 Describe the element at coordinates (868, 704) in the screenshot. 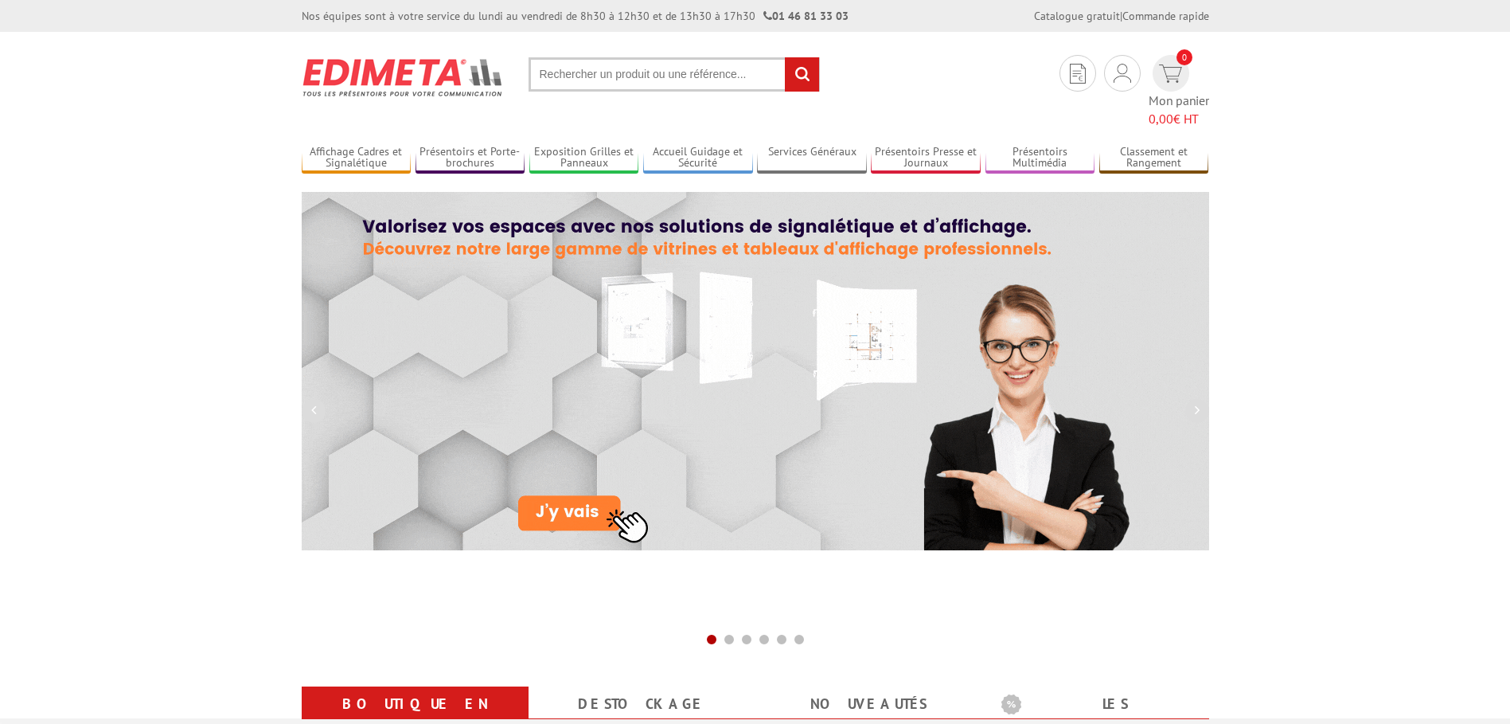

I see `a: nouveautés` at that location.